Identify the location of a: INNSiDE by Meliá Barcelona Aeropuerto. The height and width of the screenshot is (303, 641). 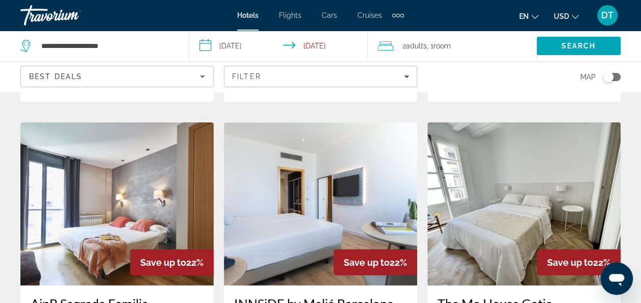
(320, 204).